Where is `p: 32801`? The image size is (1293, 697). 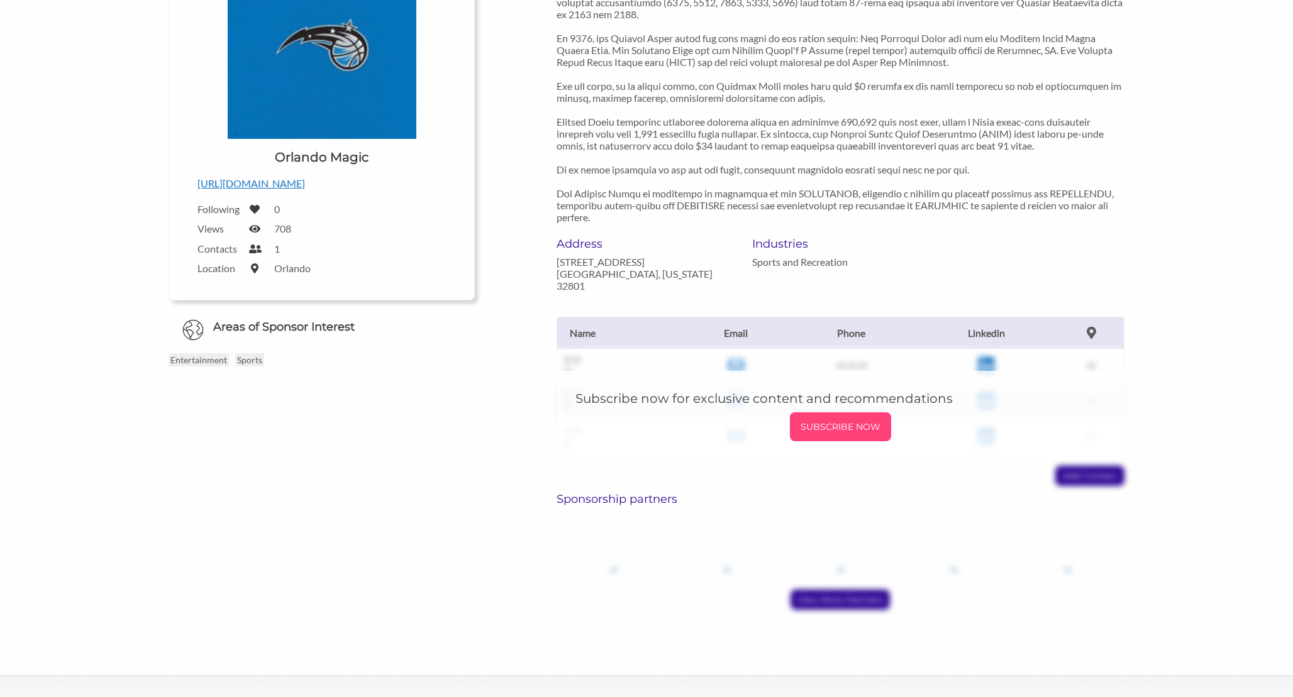 p: 32801 is located at coordinates (644, 285).